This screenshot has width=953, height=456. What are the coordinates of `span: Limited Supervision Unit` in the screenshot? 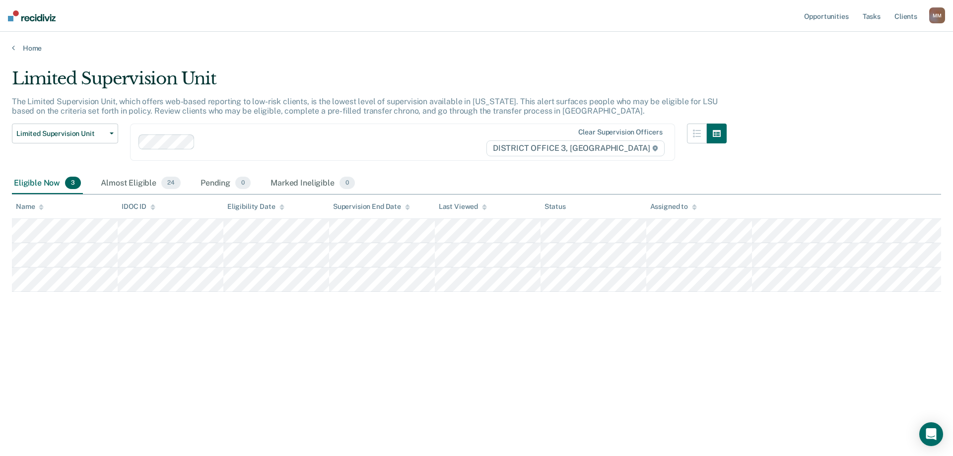 It's located at (61, 134).